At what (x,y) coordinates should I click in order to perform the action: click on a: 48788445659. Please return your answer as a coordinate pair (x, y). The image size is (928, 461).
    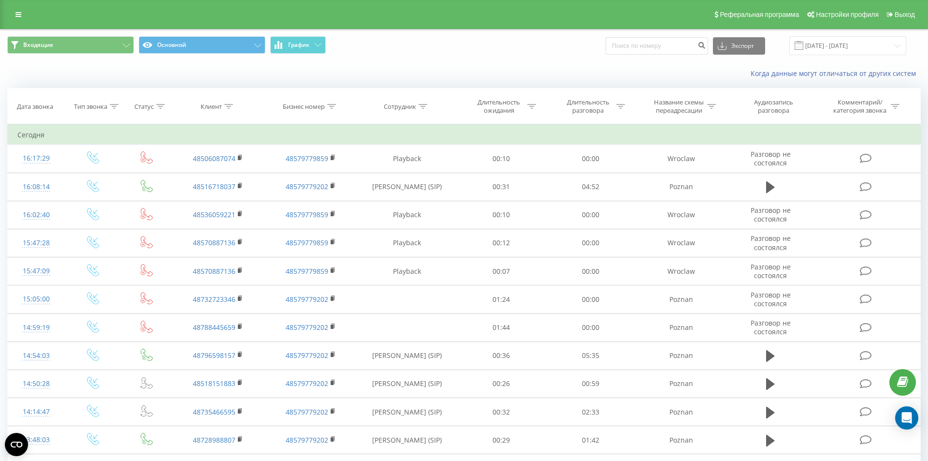
    Looking at the image, I should click on (214, 327).